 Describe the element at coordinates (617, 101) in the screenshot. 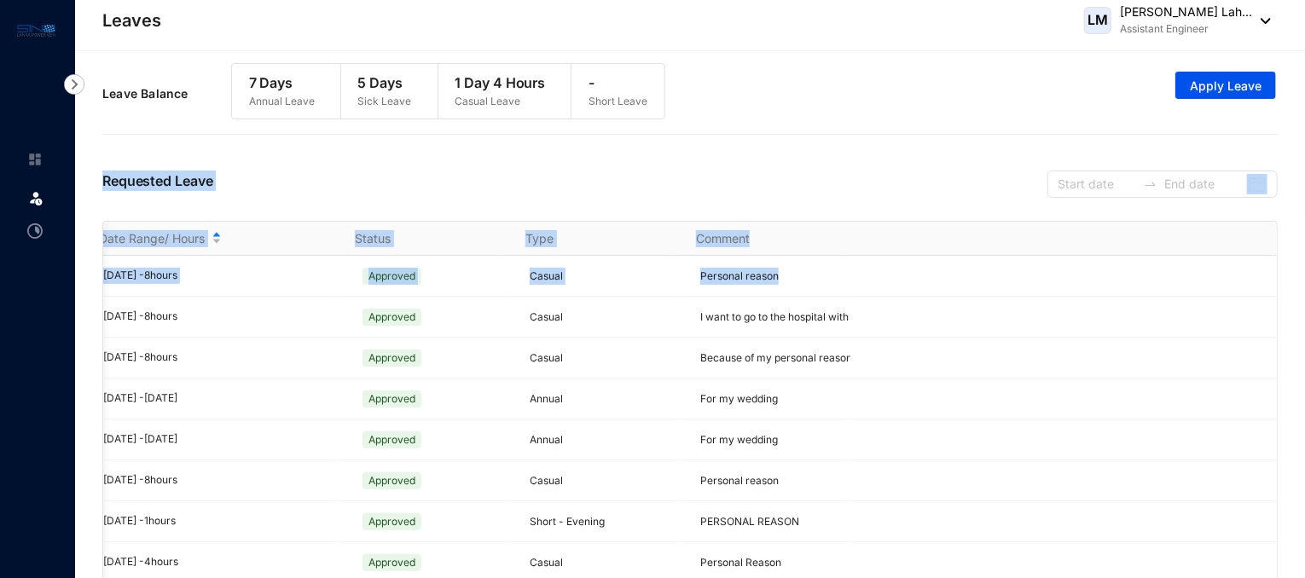

I see `p: Short Leave` at that location.